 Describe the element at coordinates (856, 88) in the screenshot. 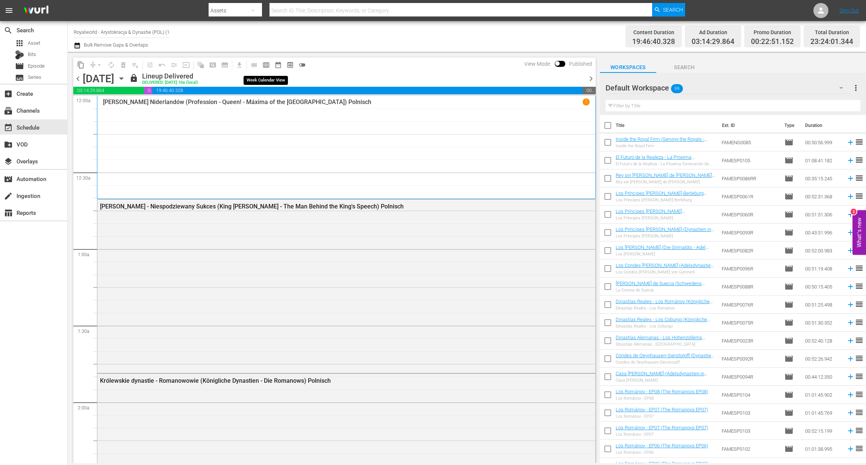

I see `span: more_vert` at that location.